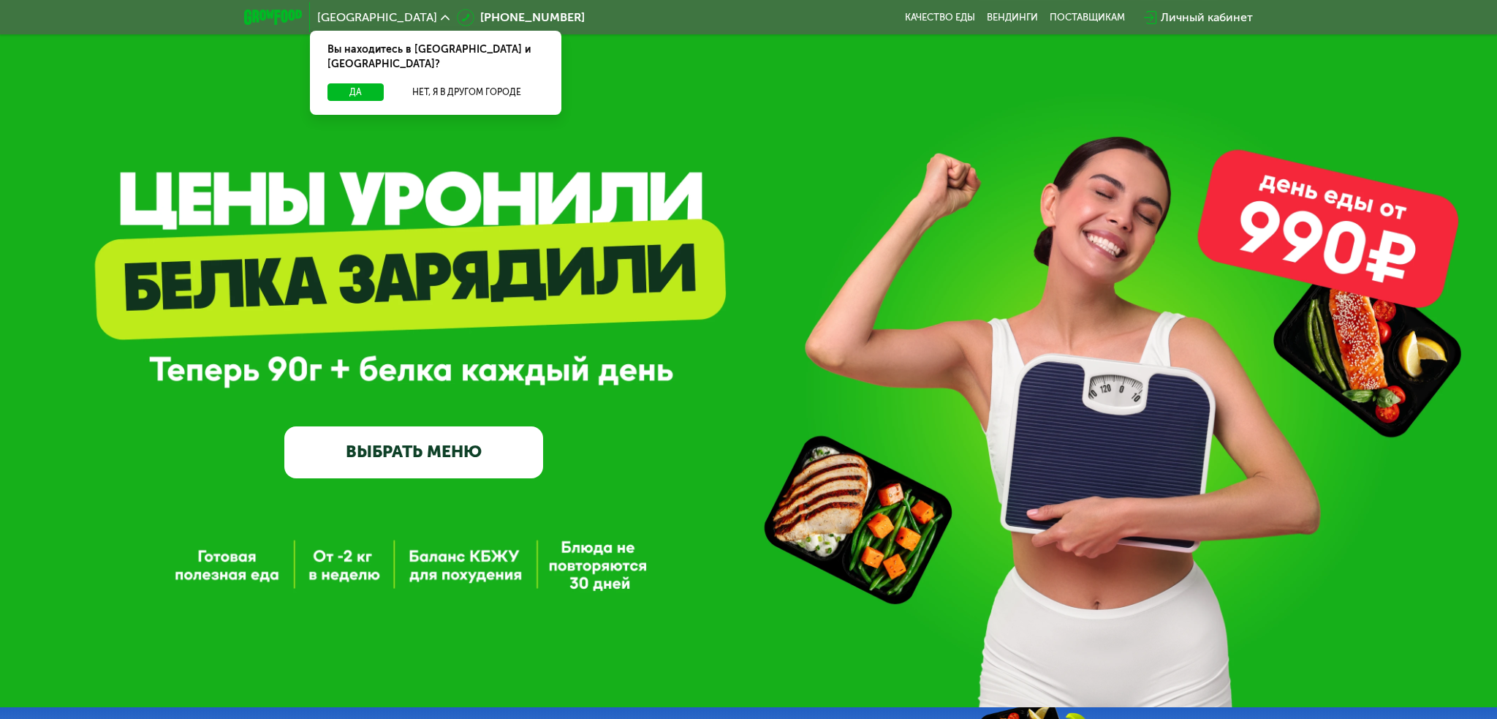 This screenshot has height=719, width=1497. I want to click on a: Вендинги, so click(1012, 18).